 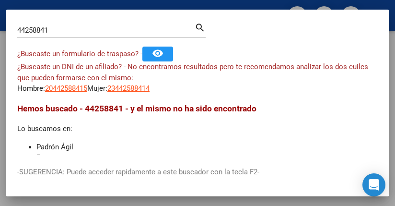 What do you see at coordinates (129, 88) in the screenshot?
I see `span: 23442588414` at bounding box center [129, 88].